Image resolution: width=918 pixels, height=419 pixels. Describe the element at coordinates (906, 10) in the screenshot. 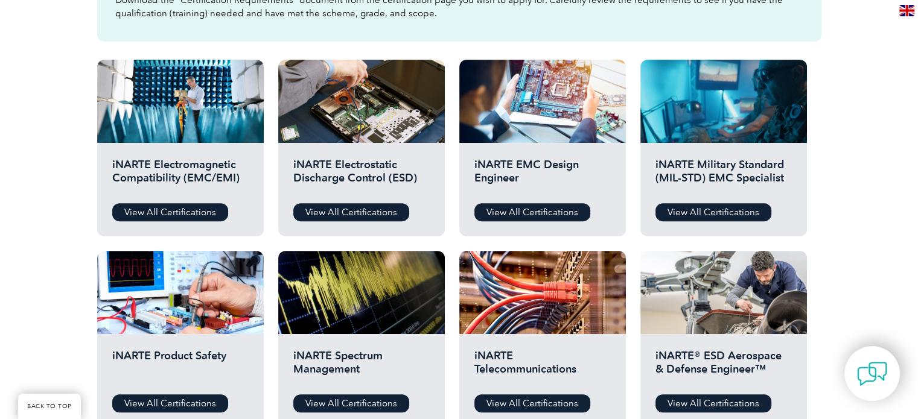

I see `img: en` at that location.